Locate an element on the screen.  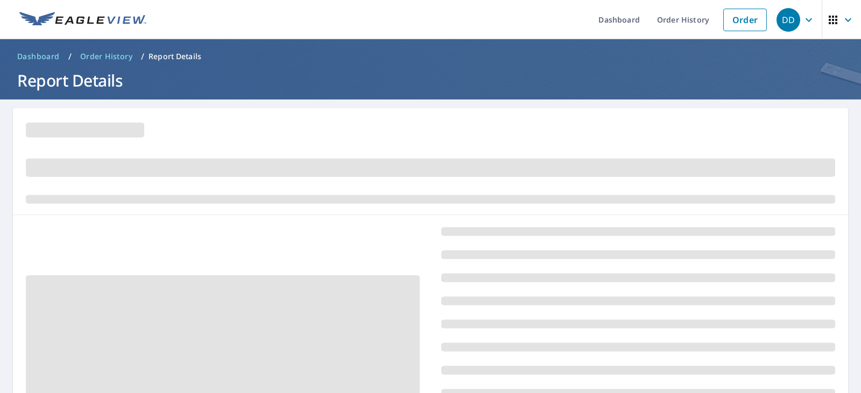
span: Order History is located at coordinates (106, 57).